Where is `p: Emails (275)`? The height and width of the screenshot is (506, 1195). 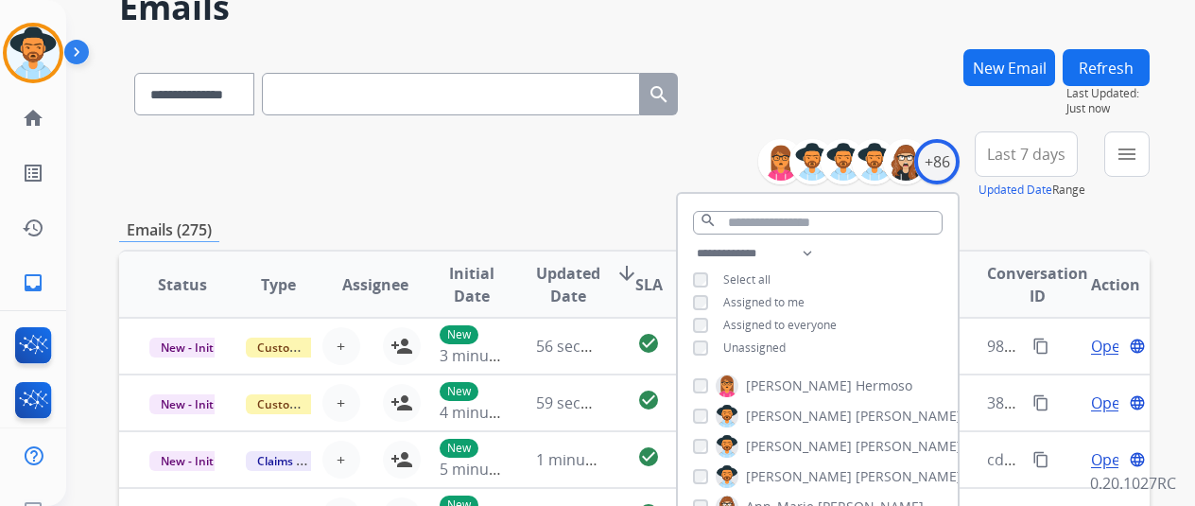 p: Emails (275) is located at coordinates (169, 230).